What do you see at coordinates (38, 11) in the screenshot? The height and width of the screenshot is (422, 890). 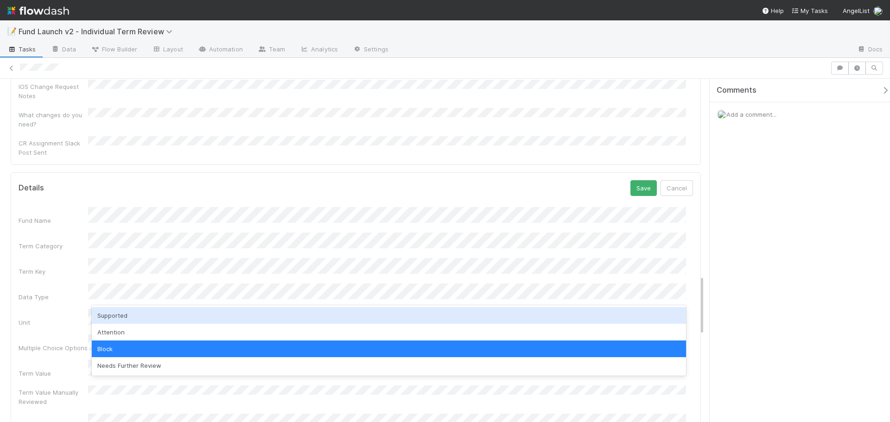 I see `img: logo-inverted-e16ddd16eac7371096b0.svg` at bounding box center [38, 11].